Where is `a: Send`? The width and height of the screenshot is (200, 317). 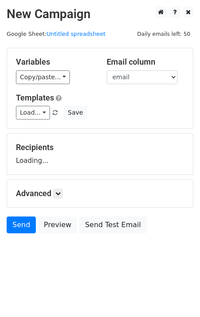 a: Send is located at coordinates (21, 225).